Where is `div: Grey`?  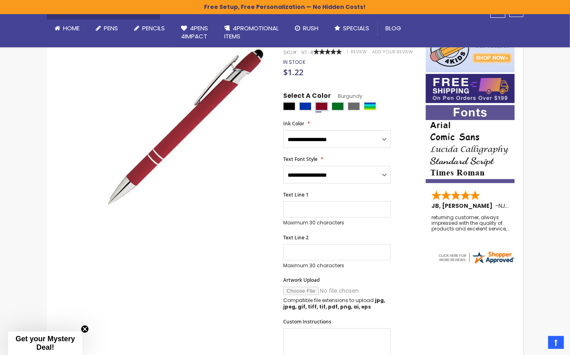 div: Grey is located at coordinates (354, 106).